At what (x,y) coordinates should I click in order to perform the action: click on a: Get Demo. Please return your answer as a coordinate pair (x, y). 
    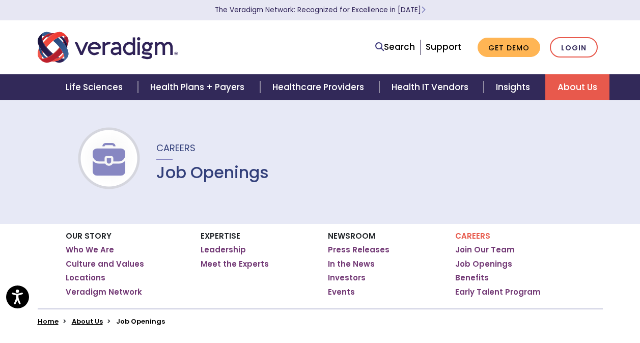
    Looking at the image, I should click on (509, 47).